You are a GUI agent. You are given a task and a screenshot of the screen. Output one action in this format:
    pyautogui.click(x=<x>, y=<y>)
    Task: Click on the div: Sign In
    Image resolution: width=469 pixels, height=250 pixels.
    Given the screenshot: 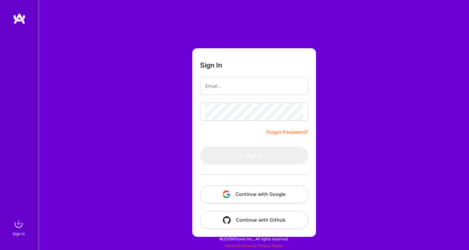 What is the action you would take?
    pyautogui.click(x=19, y=234)
    